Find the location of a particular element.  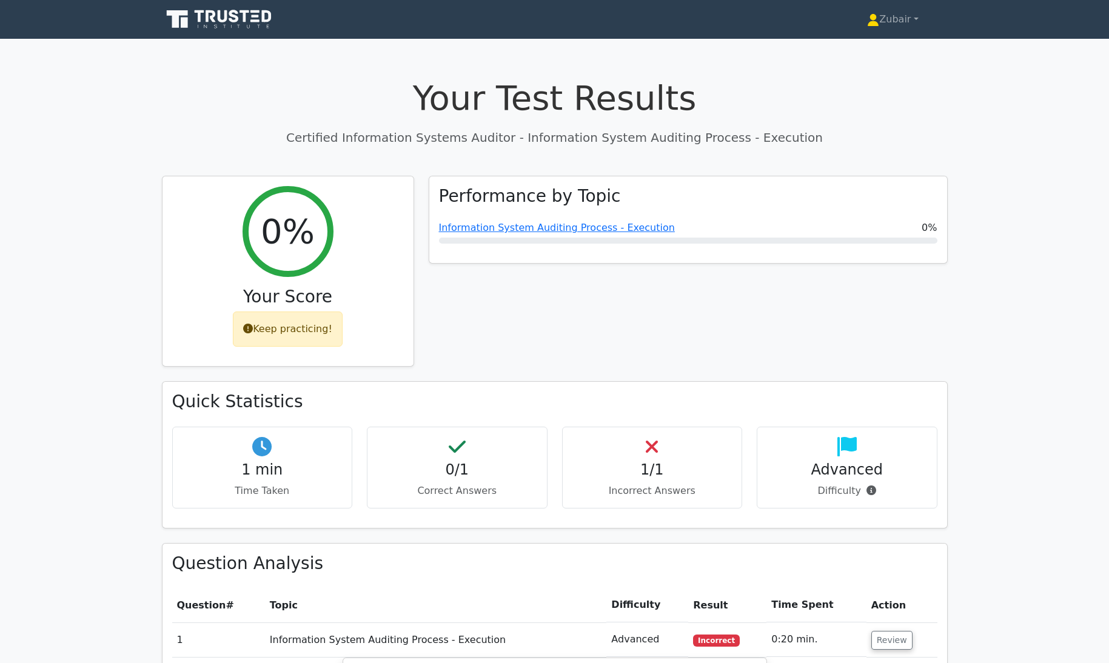

a: Zubair is located at coordinates (893, 19).